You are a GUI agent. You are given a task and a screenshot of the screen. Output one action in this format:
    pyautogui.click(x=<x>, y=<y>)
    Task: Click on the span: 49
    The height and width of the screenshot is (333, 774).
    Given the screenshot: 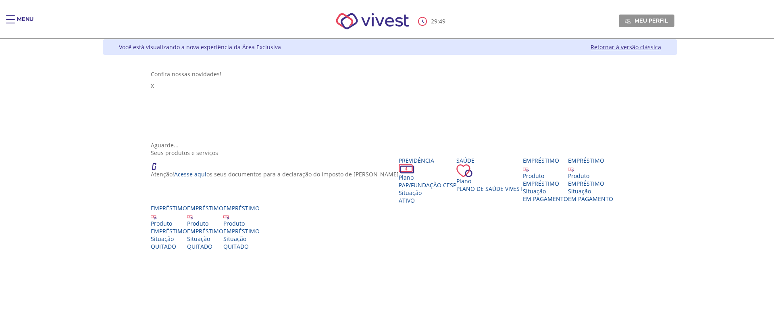 What is the action you would take?
    pyautogui.click(x=442, y=21)
    